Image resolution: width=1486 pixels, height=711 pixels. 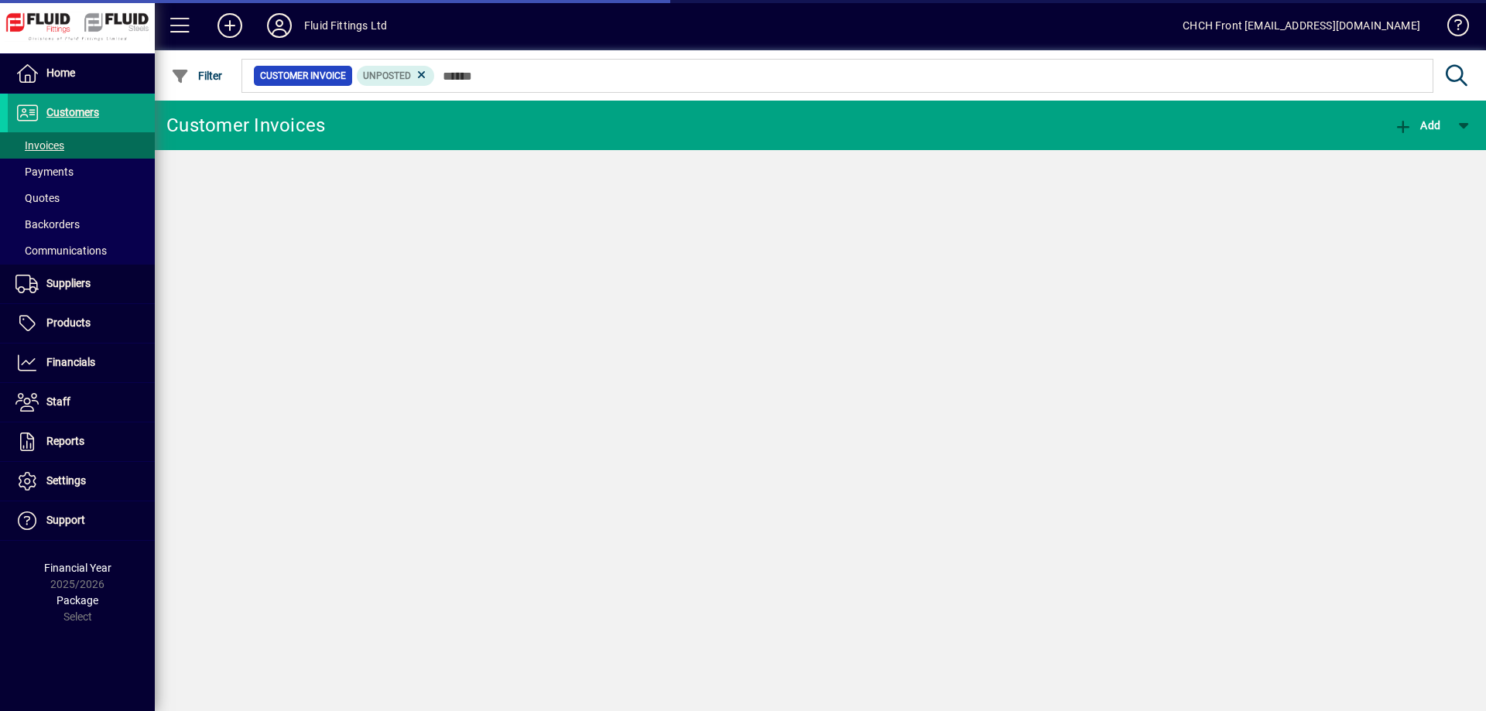 What do you see at coordinates (387, 76) in the screenshot?
I see `span: Unposted` at bounding box center [387, 76].